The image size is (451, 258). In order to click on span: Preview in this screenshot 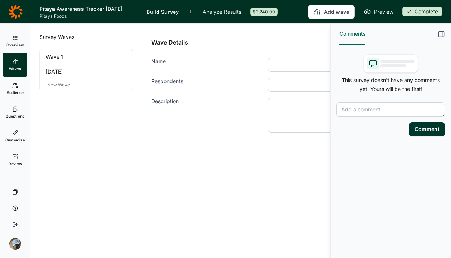, I will do `click(384, 12)`.